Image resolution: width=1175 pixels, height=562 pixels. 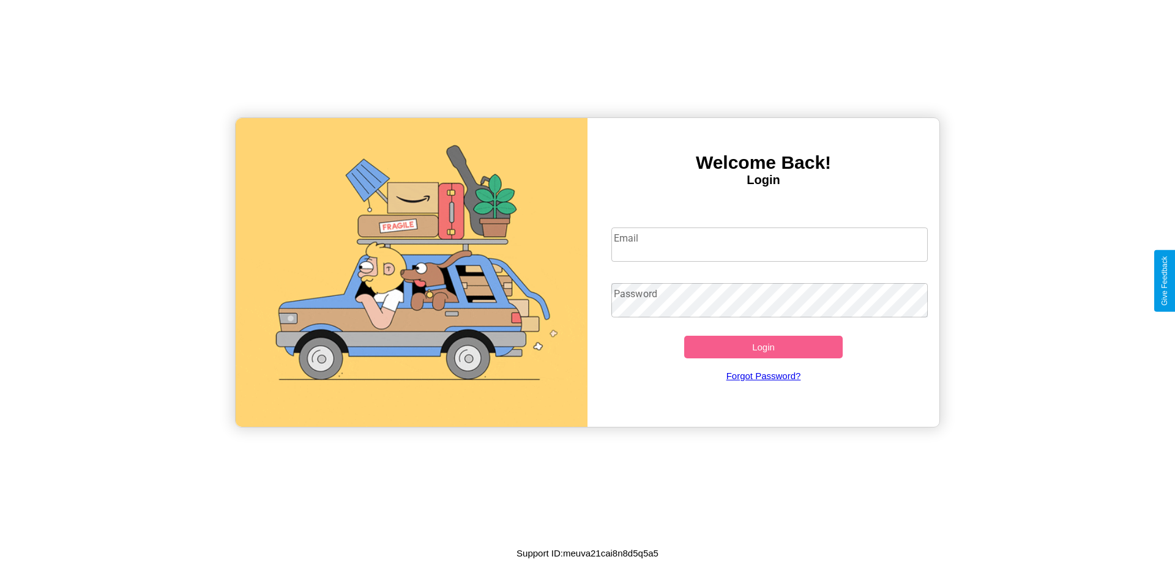 What do you see at coordinates (1164, 281) in the screenshot?
I see `div: Give Feedback` at bounding box center [1164, 281].